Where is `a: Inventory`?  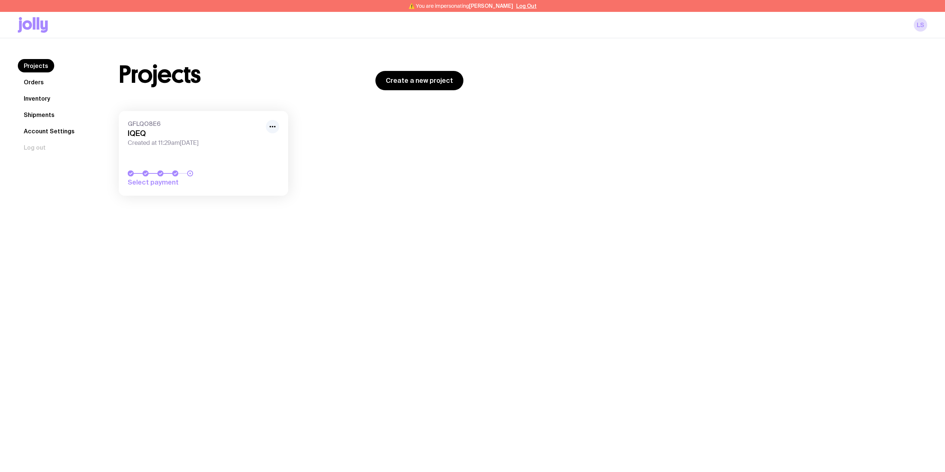 a: Inventory is located at coordinates (37, 98).